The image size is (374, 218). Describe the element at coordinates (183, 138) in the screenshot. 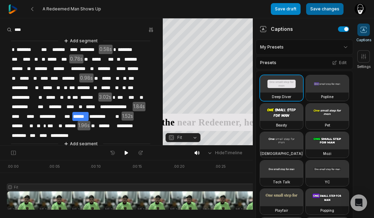

I see `button: Fit` at that location.